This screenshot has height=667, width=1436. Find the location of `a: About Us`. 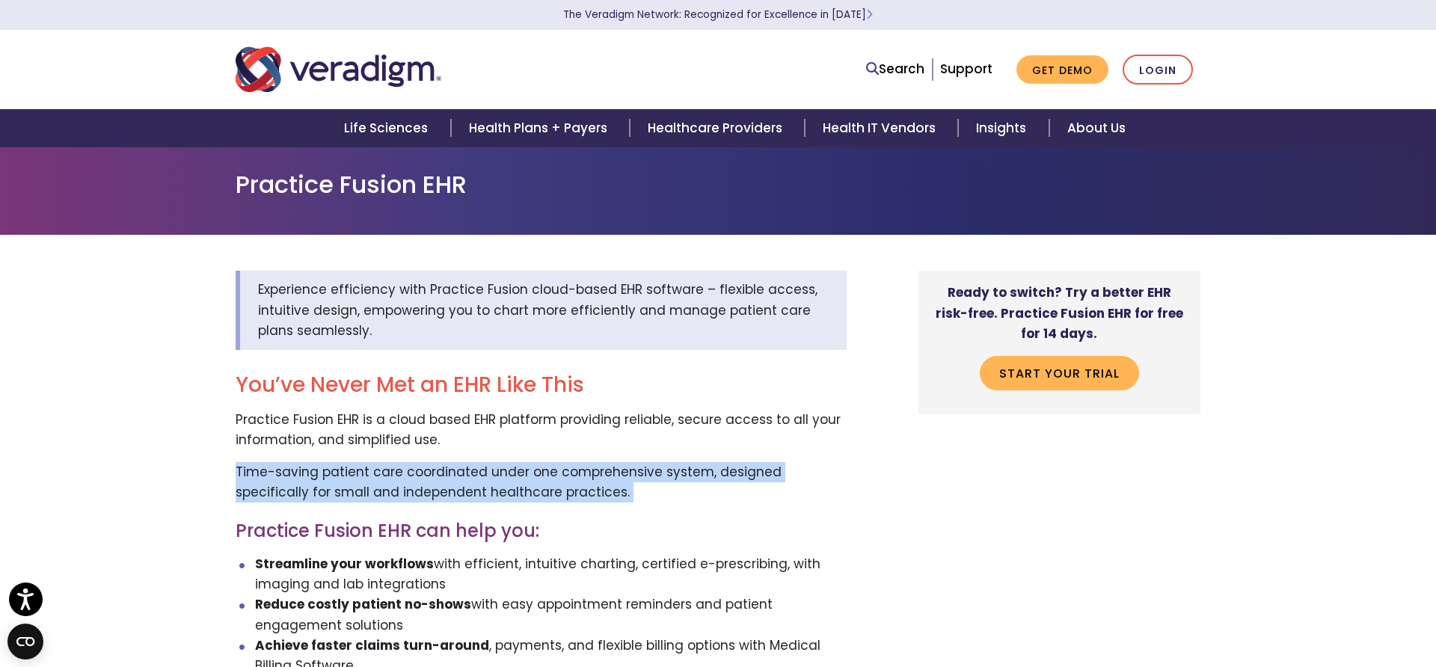

a: About Us is located at coordinates (1097, 128).